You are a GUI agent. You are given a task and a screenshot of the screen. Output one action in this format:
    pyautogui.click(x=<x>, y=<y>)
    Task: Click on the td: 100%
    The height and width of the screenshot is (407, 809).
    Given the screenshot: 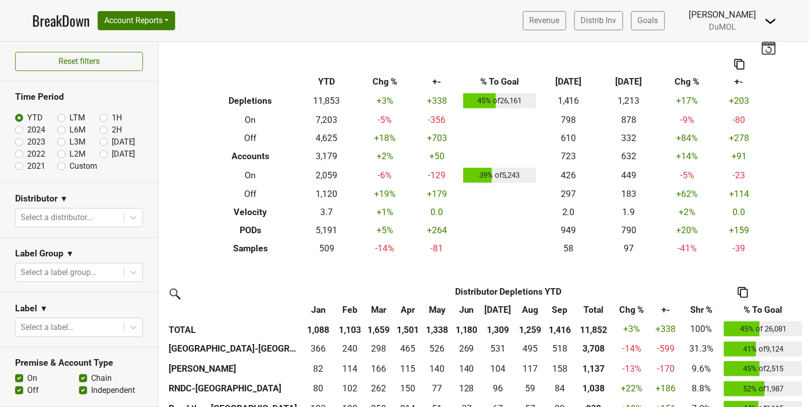 What is the action you would take?
    pyautogui.click(x=701, y=329)
    